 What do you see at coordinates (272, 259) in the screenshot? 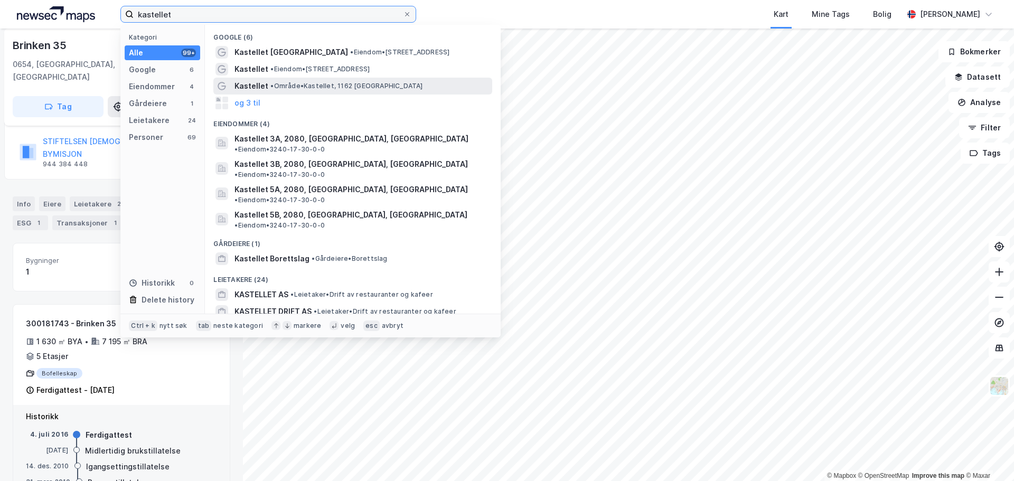
I see `span: Kastellet Borettslag` at bounding box center [272, 259].